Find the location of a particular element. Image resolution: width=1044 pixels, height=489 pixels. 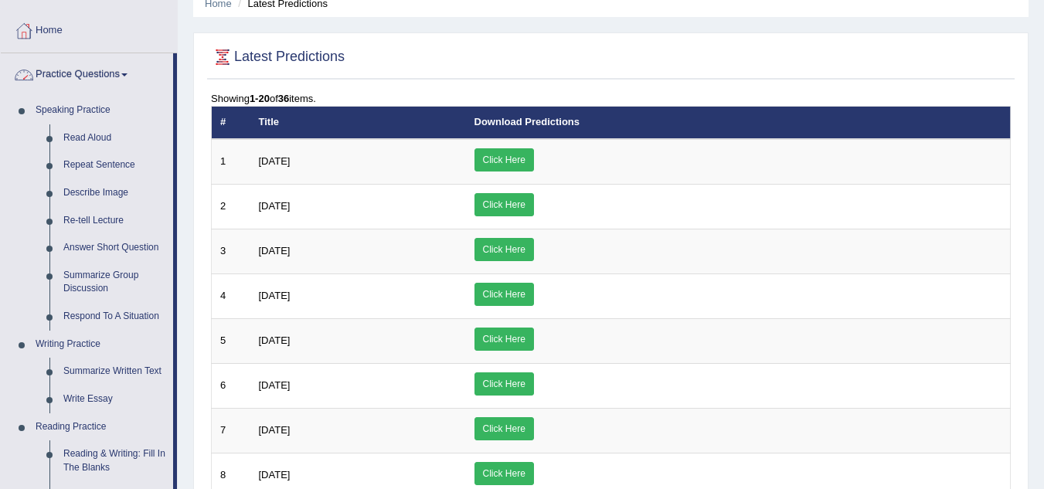

td: 2 is located at coordinates (231, 206).